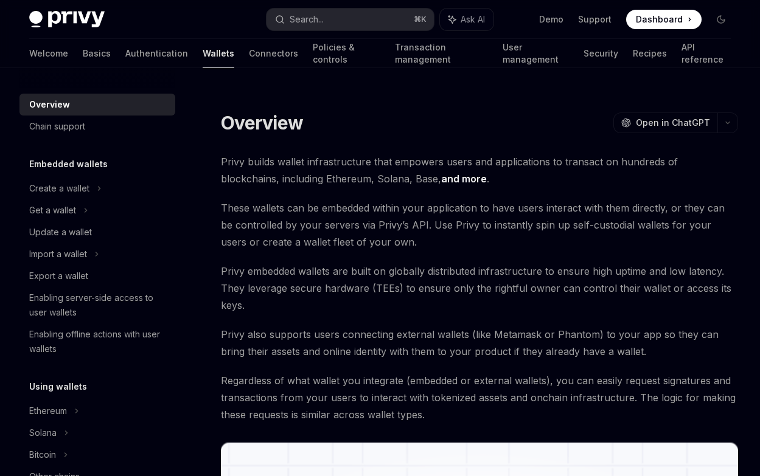 The height and width of the screenshot is (476, 760). I want to click on a: Enabling server-side access to user wallets, so click(97, 305).